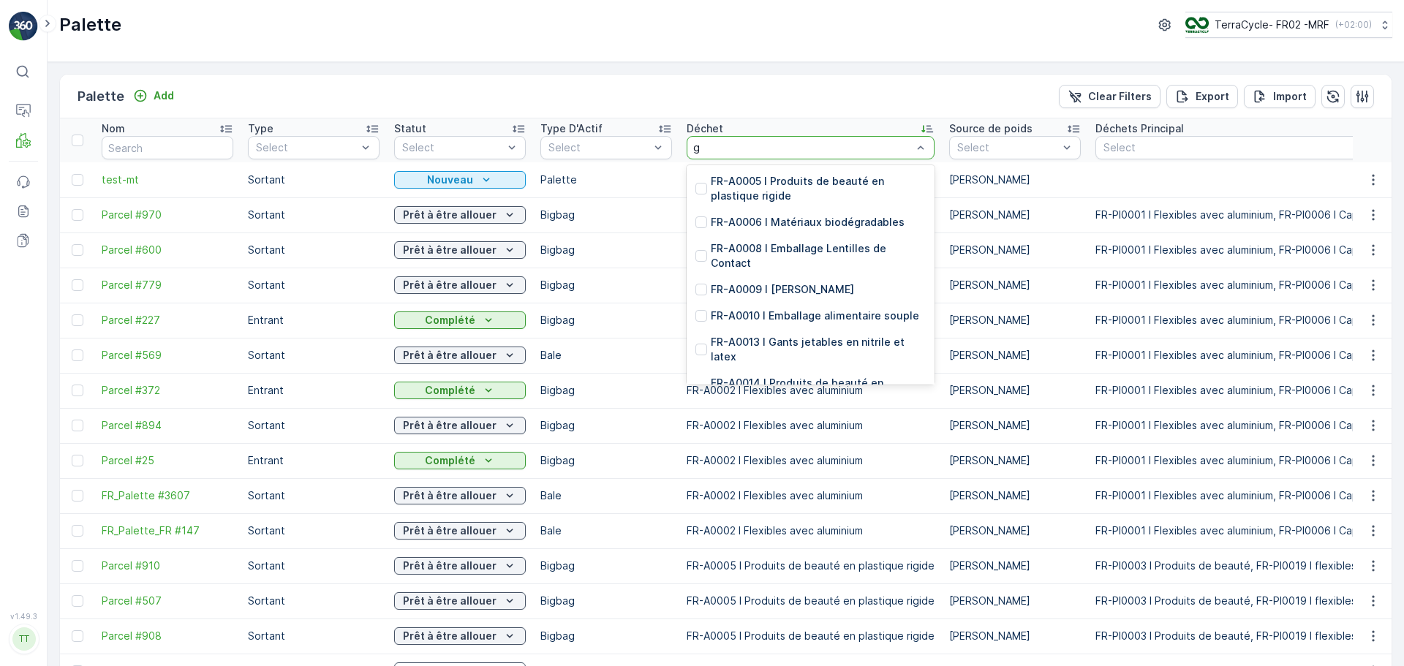 The image size is (1404, 666). I want to click on p: Déchets Principal, so click(1140, 129).